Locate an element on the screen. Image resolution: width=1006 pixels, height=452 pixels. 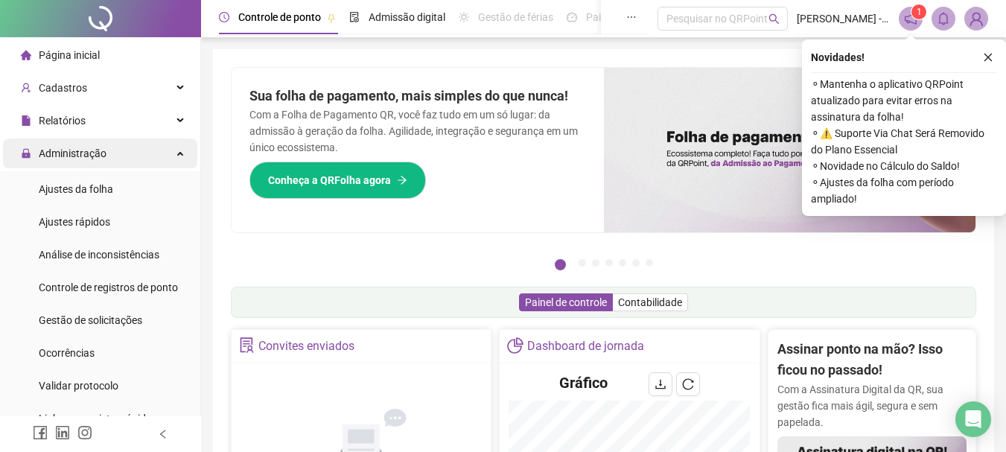
span: ellipsis is located at coordinates (632, 17).